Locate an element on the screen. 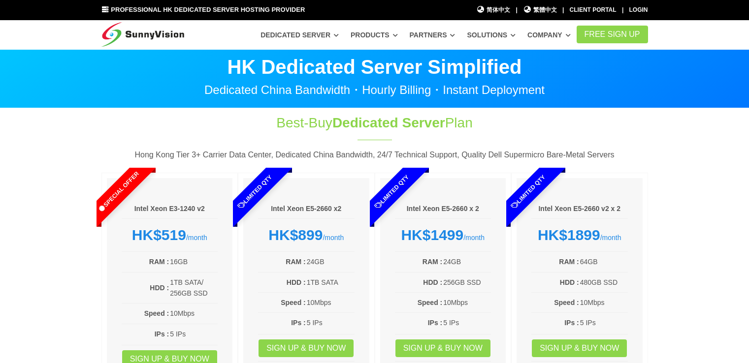 The image size is (749, 363). a: FREE Sign Up is located at coordinates (612, 34).